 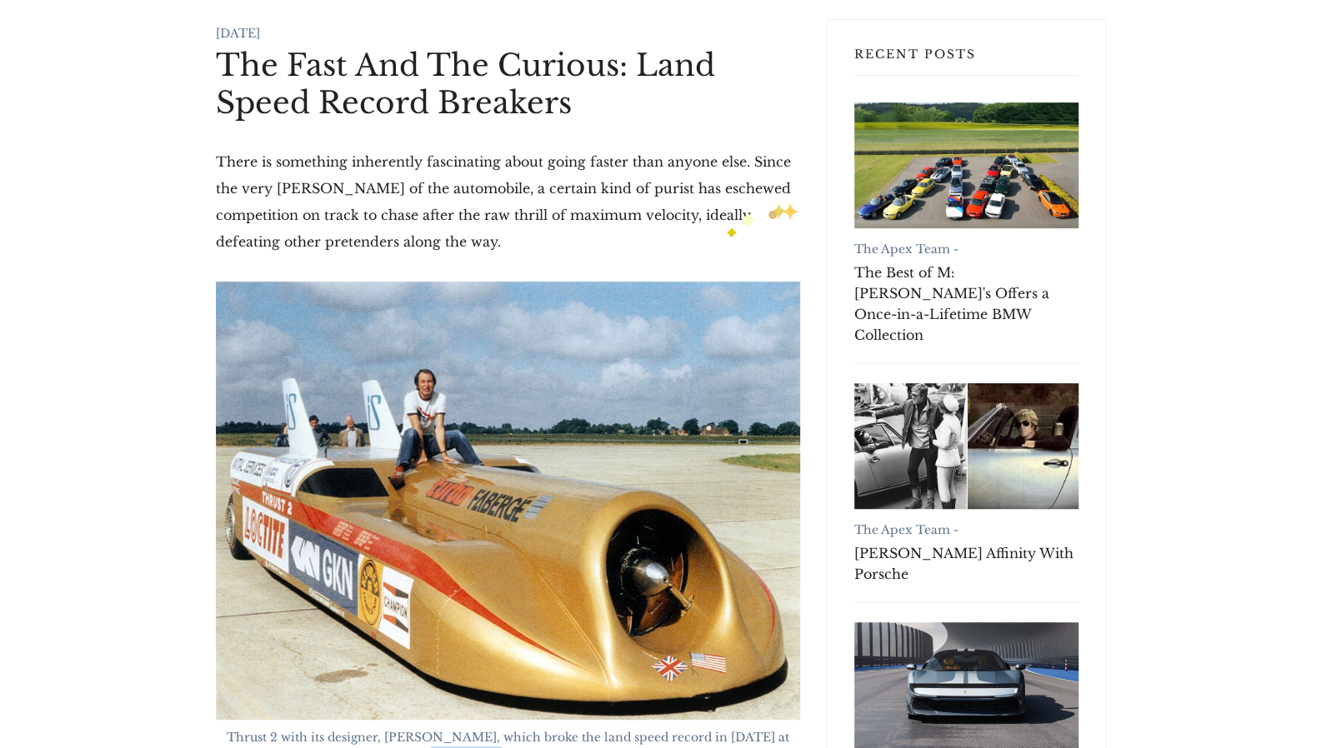 I want to click on a: Testarossa Returns: Ferrari’s Hybrid Bridge to Tomorrow, so click(x=966, y=685).